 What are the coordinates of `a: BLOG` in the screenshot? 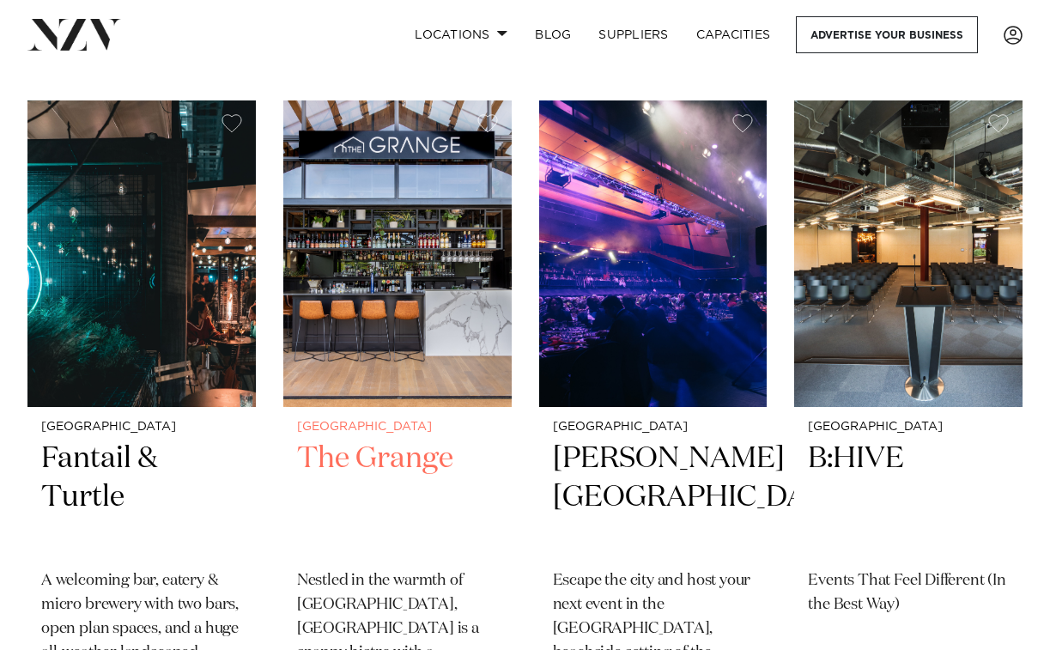 It's located at (553, 34).